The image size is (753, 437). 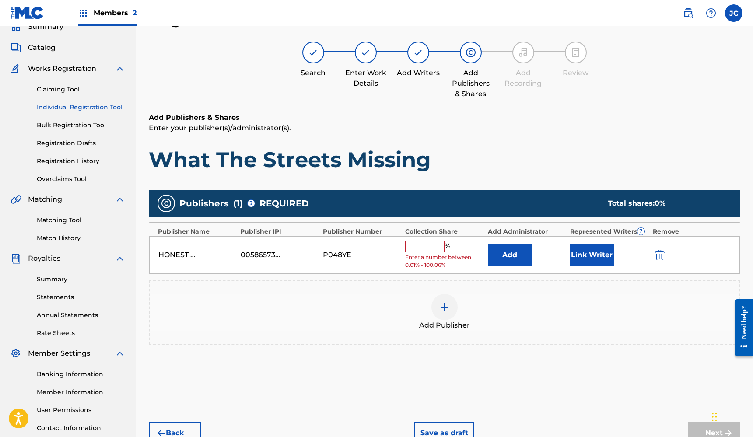 What do you see at coordinates (16, 48) in the screenshot?
I see `img: Catalog` at bounding box center [16, 48].